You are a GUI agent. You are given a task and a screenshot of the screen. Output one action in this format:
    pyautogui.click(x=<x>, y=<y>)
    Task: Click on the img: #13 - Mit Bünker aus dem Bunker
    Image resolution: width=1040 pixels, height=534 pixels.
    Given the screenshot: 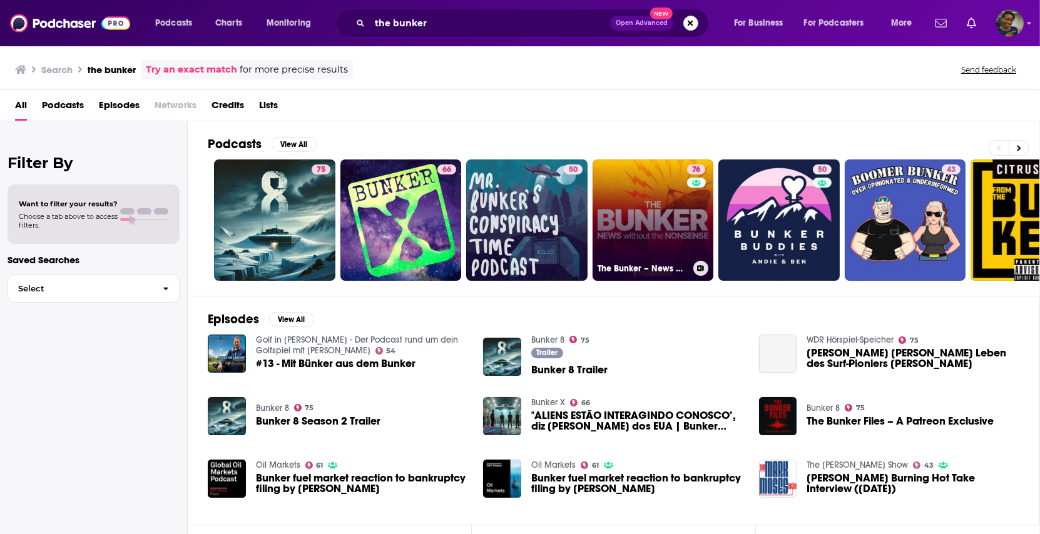 What is the action you would take?
    pyautogui.click(x=227, y=354)
    